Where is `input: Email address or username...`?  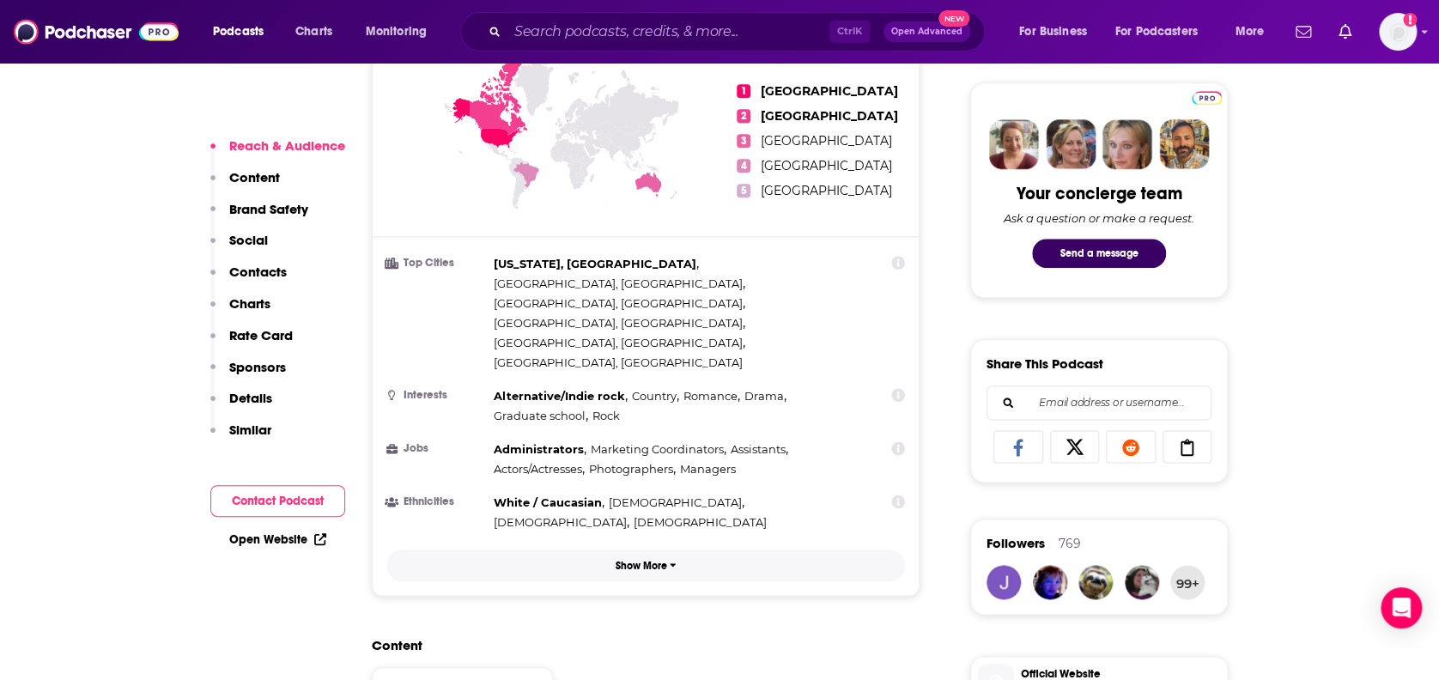
input: Email address or username... is located at coordinates (1099, 403).